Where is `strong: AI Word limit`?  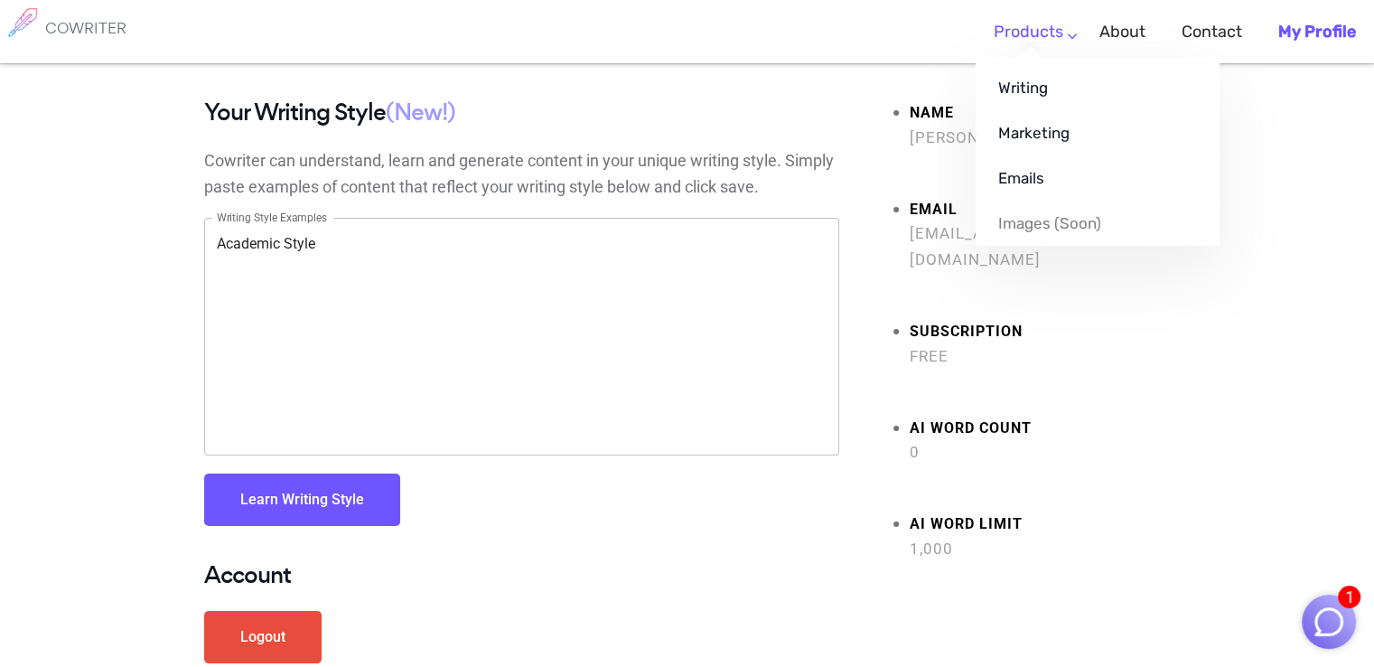
strong: AI Word limit is located at coordinates (1040, 524).